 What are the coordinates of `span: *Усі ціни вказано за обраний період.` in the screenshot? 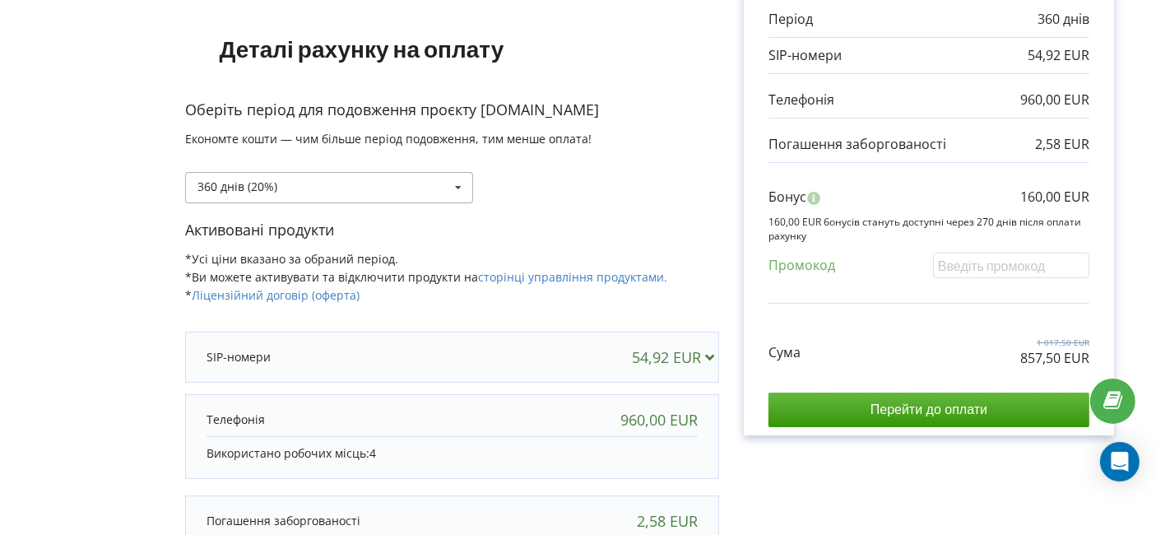 It's located at (291, 258).